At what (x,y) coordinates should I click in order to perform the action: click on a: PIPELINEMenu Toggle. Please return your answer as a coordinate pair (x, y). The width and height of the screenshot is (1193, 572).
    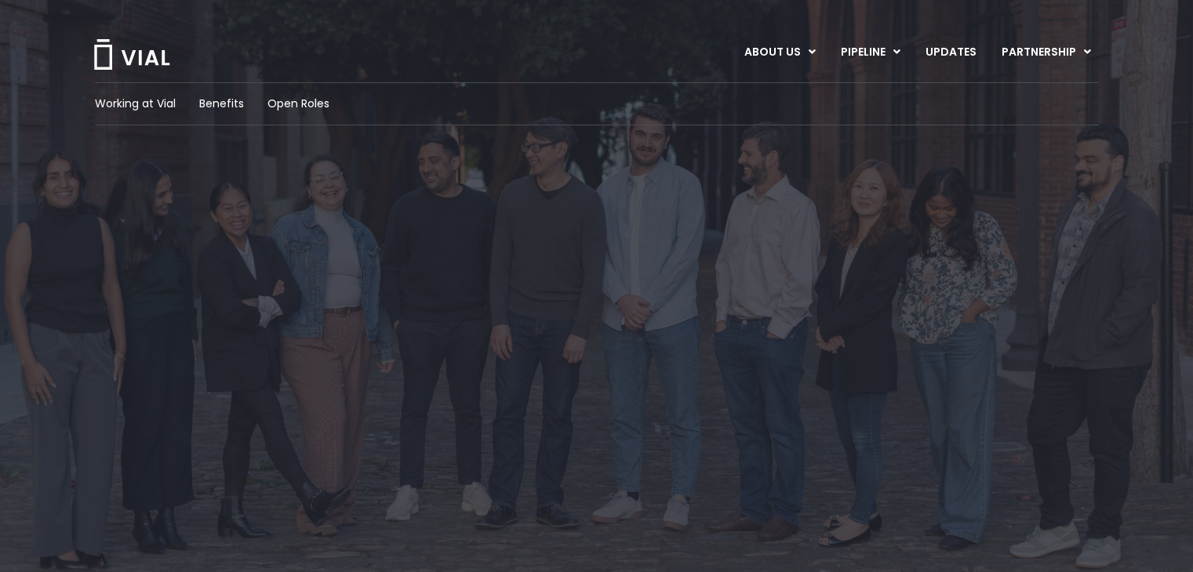
    Looking at the image, I should click on (870, 53).